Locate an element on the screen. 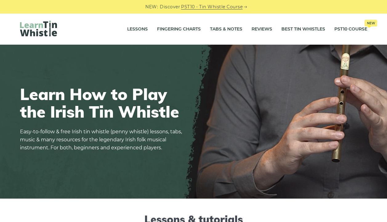 The height and width of the screenshot is (222, 387). p: Easy-to-follow & free Irish tin whistle (penny whistle) lessons, tabs, music & many resources for... is located at coordinates (103, 140).